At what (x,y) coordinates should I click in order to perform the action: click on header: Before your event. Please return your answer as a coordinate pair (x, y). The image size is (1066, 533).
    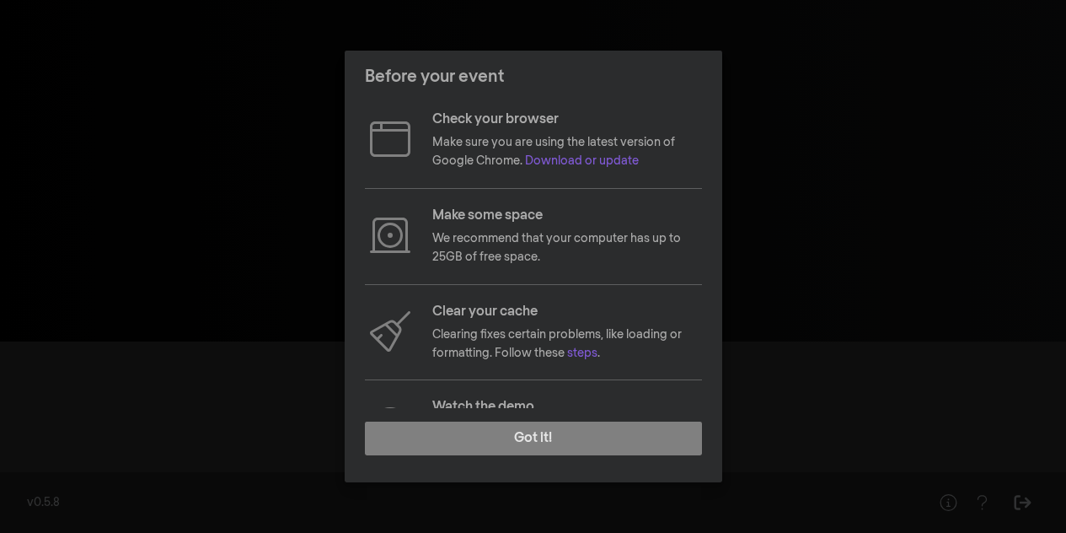
    Looking at the image, I should click on (534, 77).